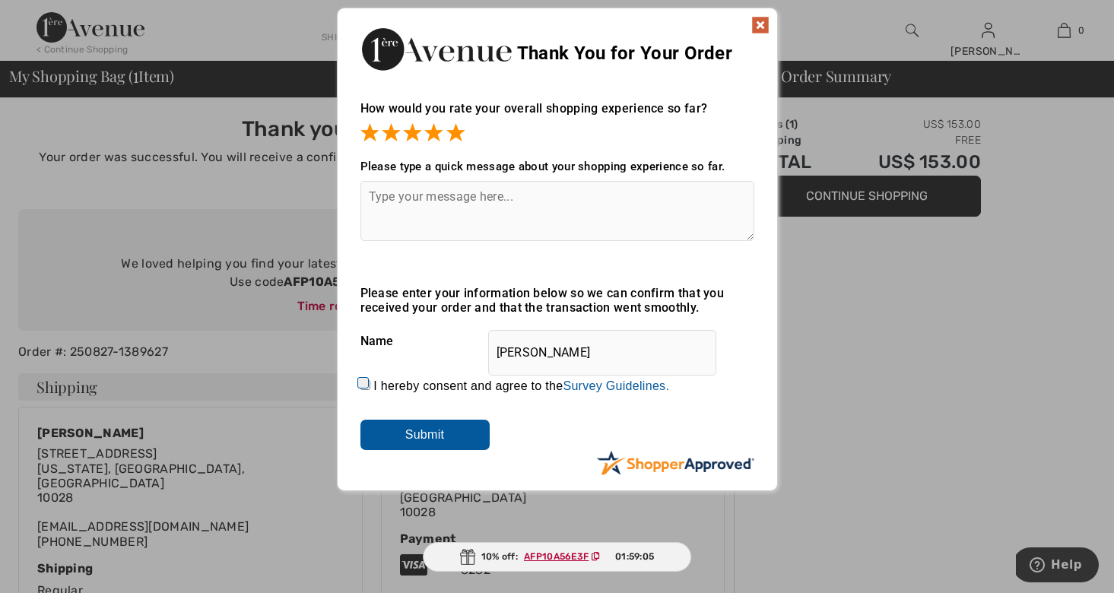 This screenshot has height=593, width=1114. What do you see at coordinates (425, 435) in the screenshot?
I see `input: Submit` at bounding box center [425, 435].